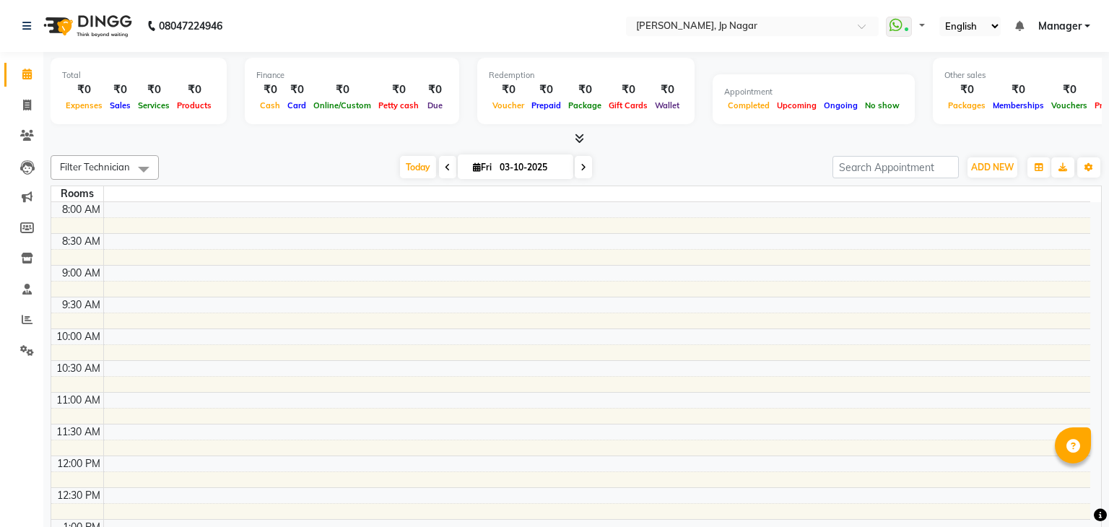 This screenshot has width=1109, height=527. Describe the element at coordinates (191, 26) in the screenshot. I see `b: 08047224946` at that location.